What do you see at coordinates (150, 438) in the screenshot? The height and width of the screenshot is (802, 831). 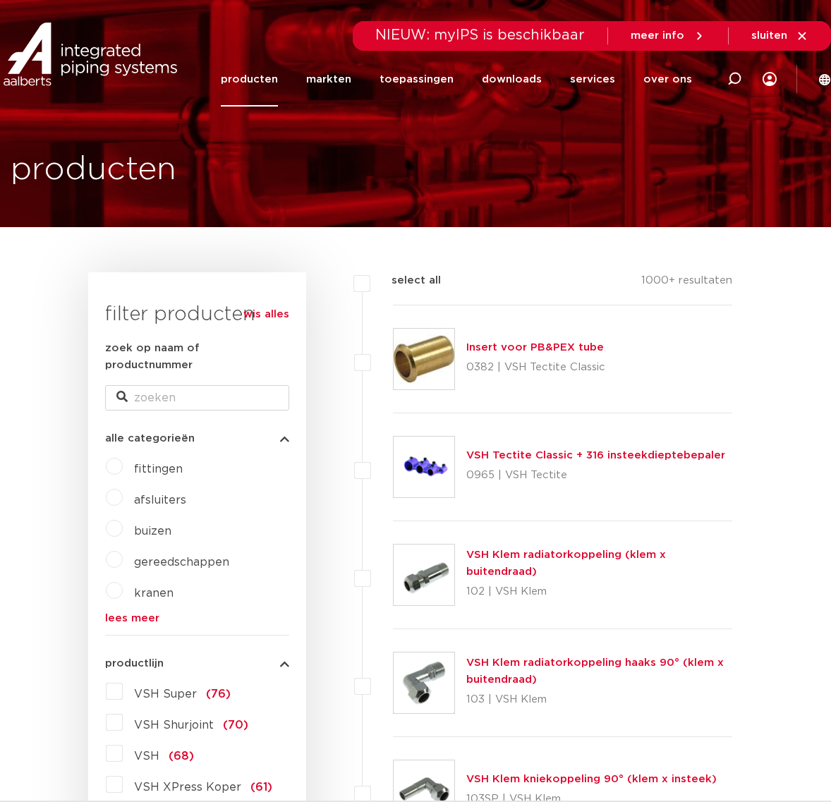 I see `span: alle categorieën` at bounding box center [150, 438].